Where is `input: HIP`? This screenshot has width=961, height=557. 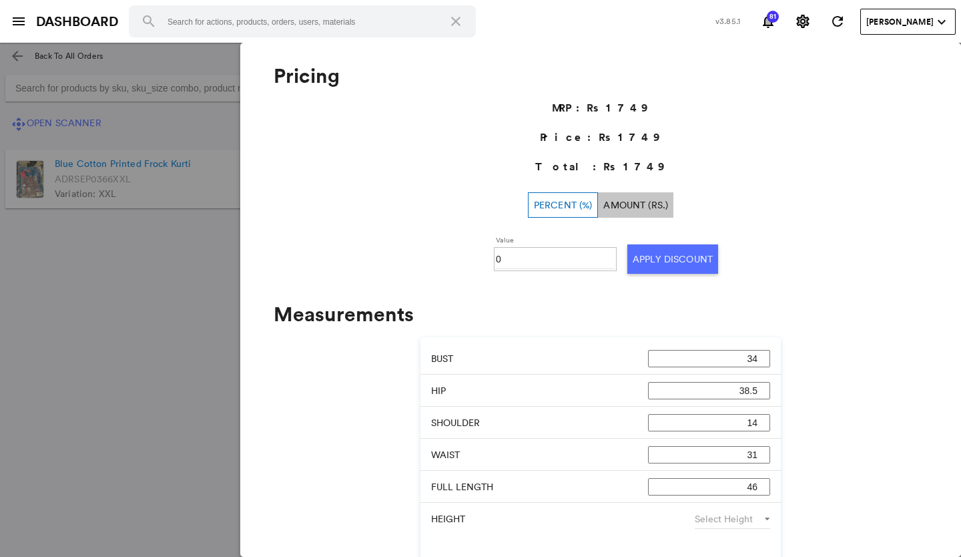
input: HIP is located at coordinates (709, 391).